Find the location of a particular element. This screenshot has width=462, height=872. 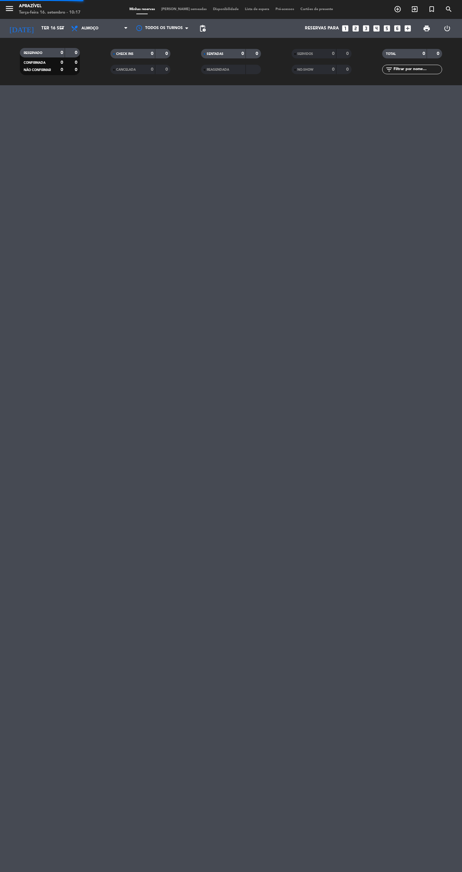

span: NO-SHOW is located at coordinates (305, 70).